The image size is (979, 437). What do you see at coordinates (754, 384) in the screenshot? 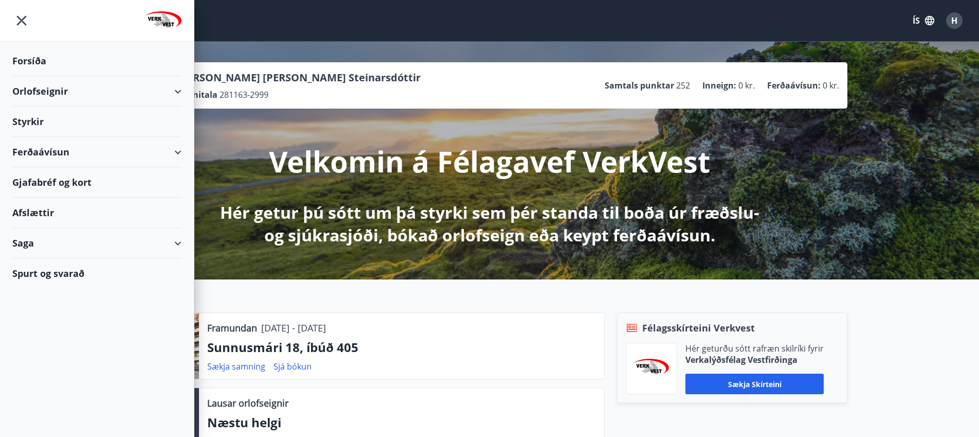
I see `button: Sækja skírteini` at bounding box center [754, 384].